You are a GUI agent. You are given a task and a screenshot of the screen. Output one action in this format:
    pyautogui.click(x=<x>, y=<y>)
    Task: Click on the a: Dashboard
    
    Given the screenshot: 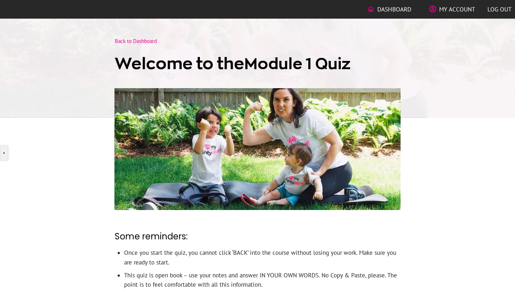 What is the action you would take?
    pyautogui.click(x=389, y=9)
    